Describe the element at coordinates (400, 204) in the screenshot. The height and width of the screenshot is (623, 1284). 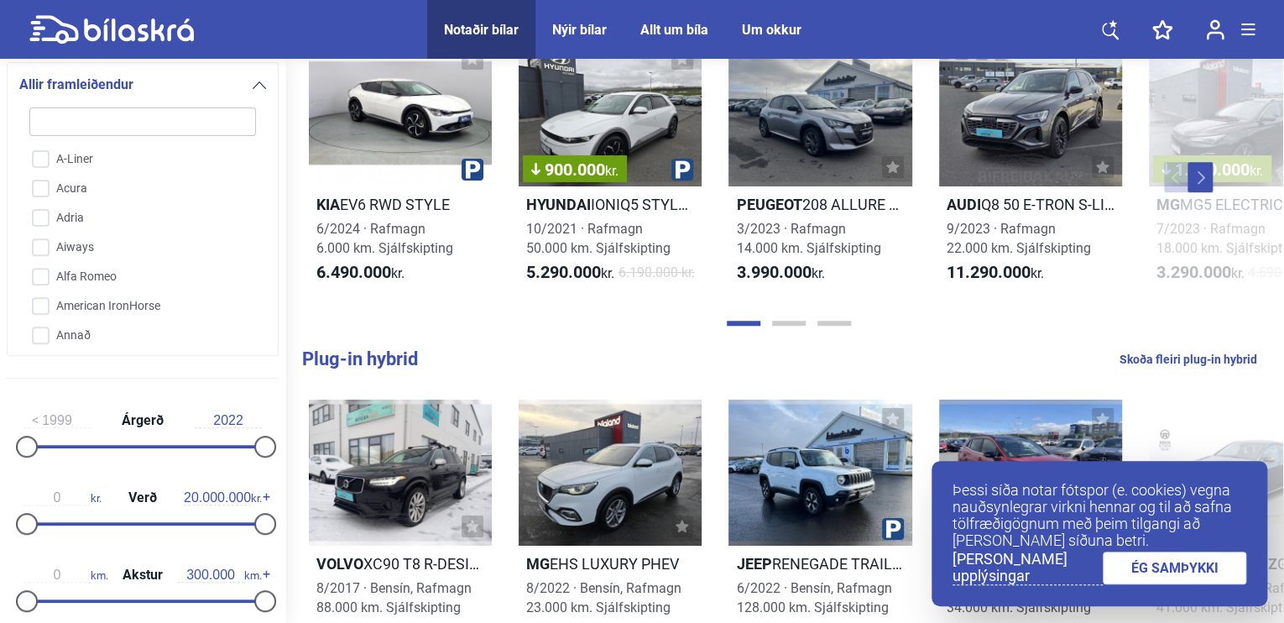
I see `h2: EV6 RWD STYLE` at that location.